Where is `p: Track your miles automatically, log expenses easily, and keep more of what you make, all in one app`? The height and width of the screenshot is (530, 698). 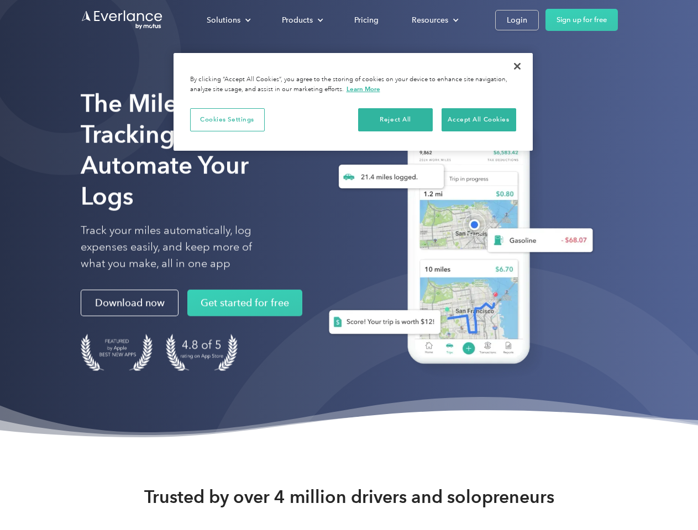
p: Track your miles automatically, log expenses easily, and keep more of what you make, all in one app is located at coordinates (179, 248).